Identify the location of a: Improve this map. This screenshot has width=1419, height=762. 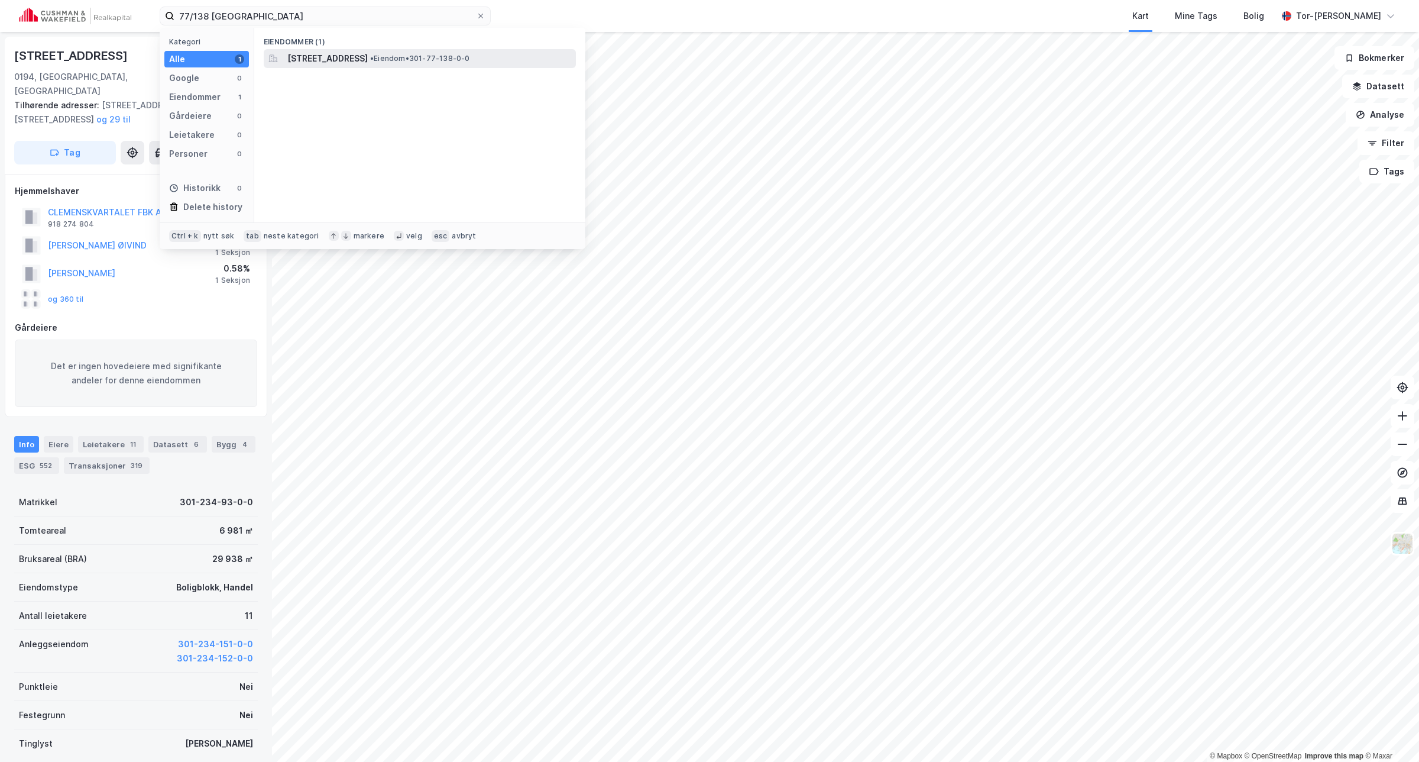
(1334, 756).